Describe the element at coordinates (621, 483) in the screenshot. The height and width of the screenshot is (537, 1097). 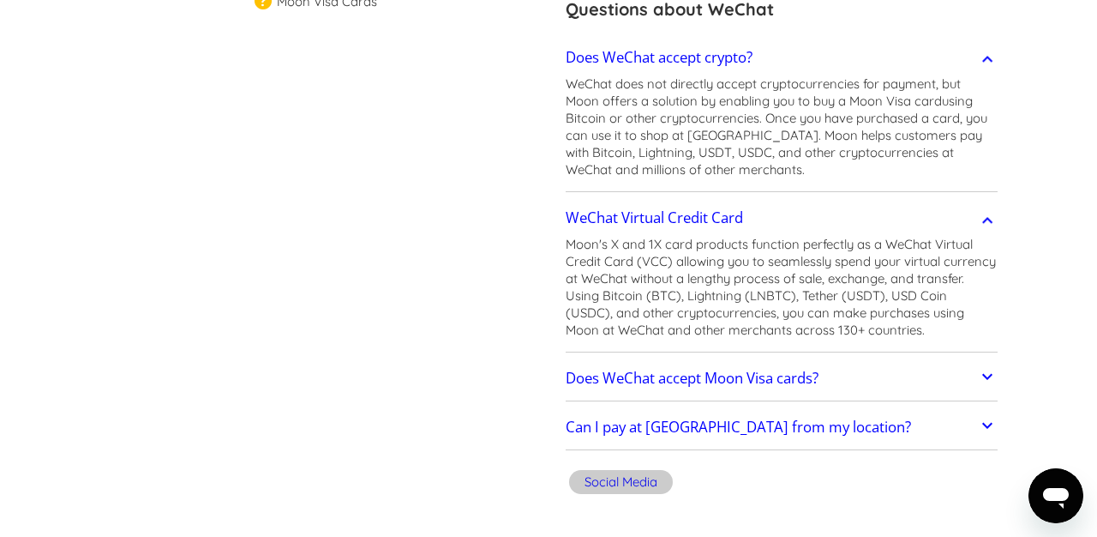
I see `a: Social Media` at that location.